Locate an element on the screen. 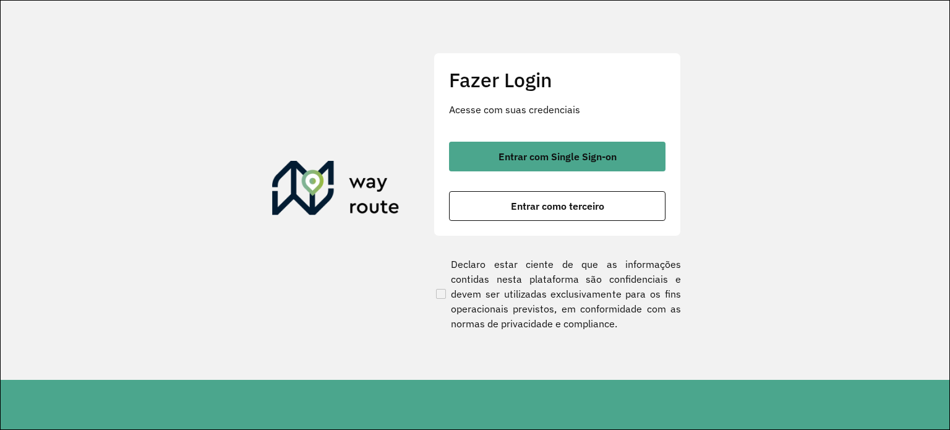 This screenshot has width=950, height=430. span: Entrar com Single Sign-on is located at coordinates (557, 156).